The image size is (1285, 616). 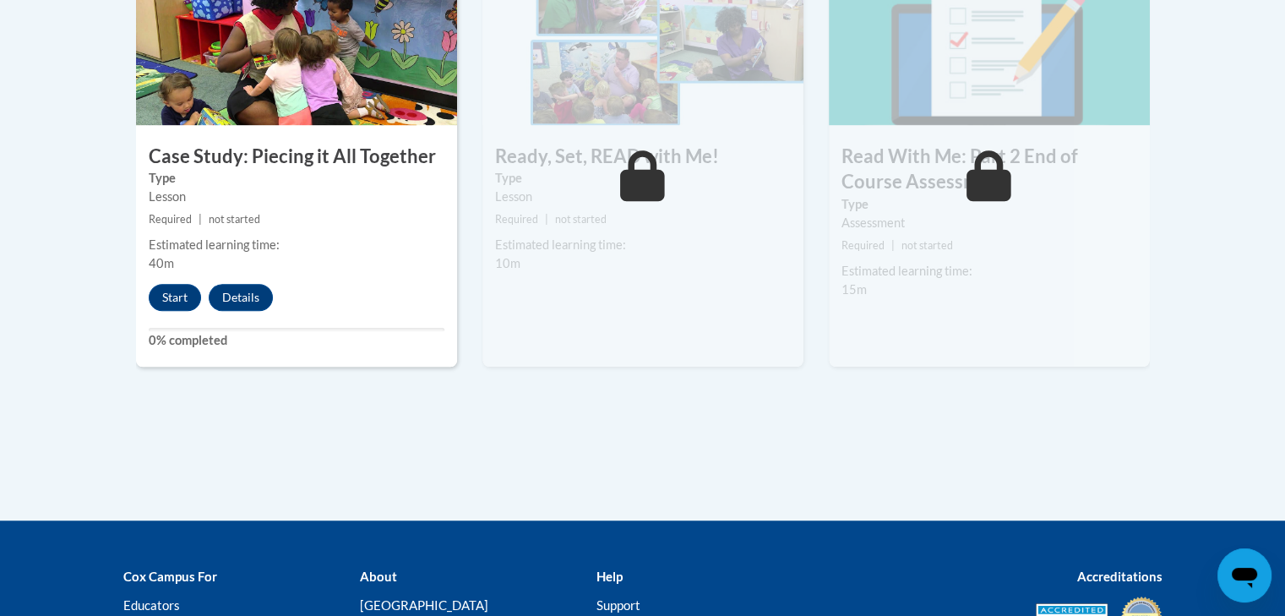 I want to click on a: Educators, so click(x=151, y=605).